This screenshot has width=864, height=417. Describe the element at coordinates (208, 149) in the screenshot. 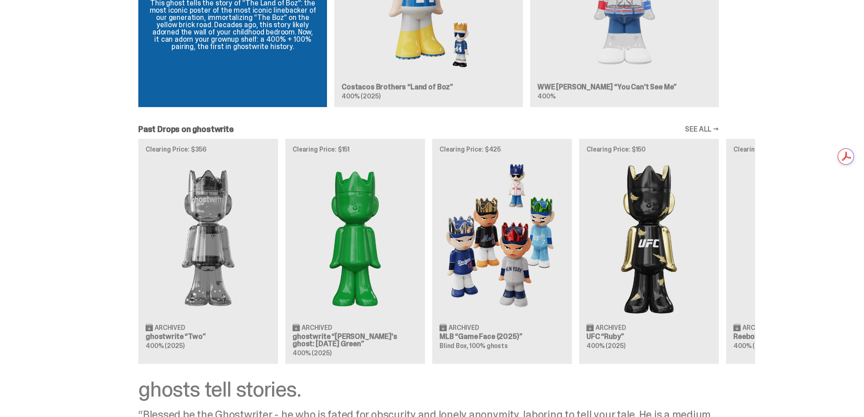

I see `p: Clearing Price: $356` at that location.